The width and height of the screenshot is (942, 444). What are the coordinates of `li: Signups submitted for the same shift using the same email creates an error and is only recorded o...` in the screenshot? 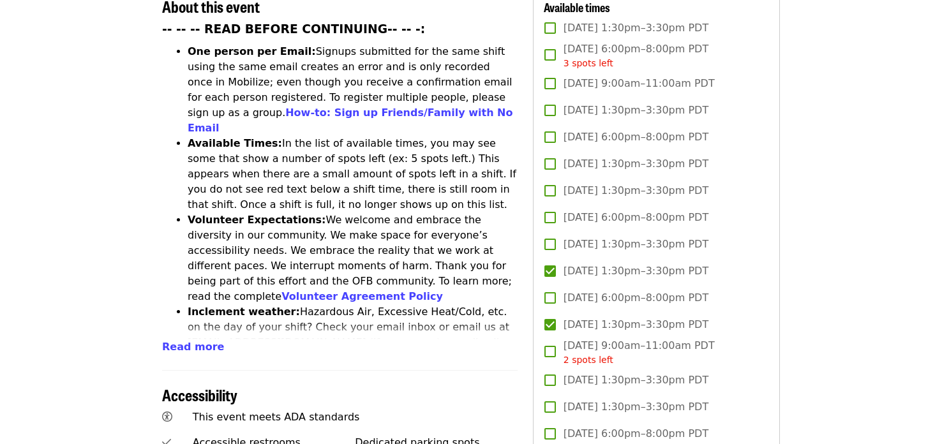 It's located at (352, 90).